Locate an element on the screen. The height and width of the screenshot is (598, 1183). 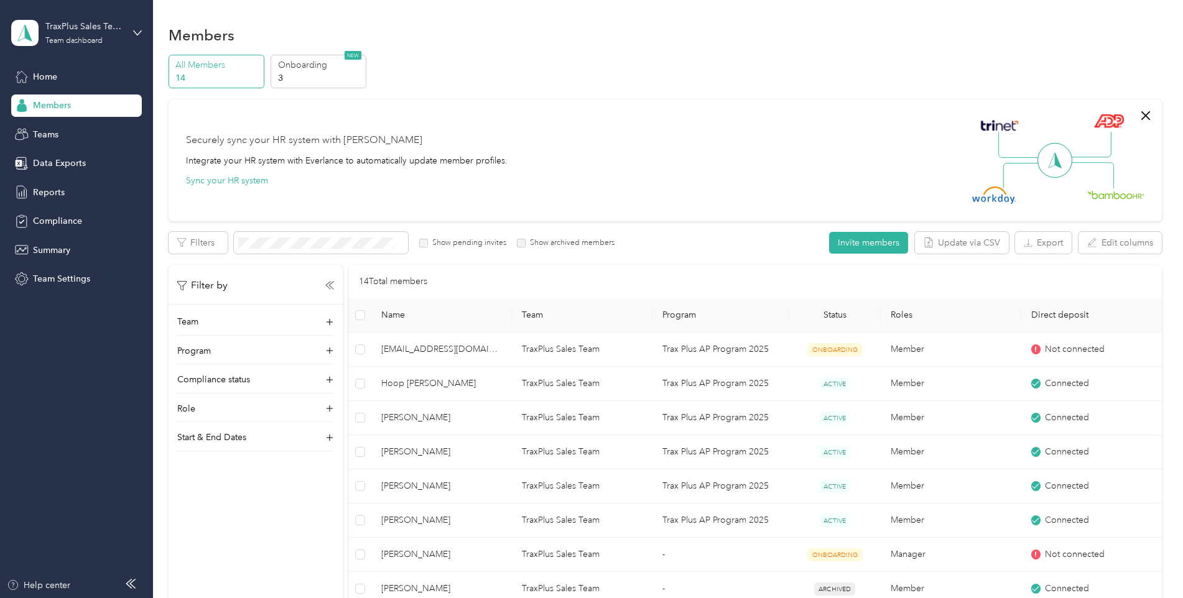
span: Teams is located at coordinates (45, 134).